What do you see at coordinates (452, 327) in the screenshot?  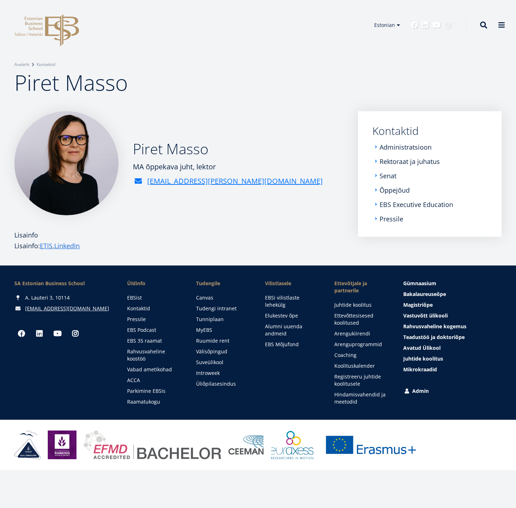 I see `a: Rahvusvaheline kogemus` at bounding box center [452, 327].